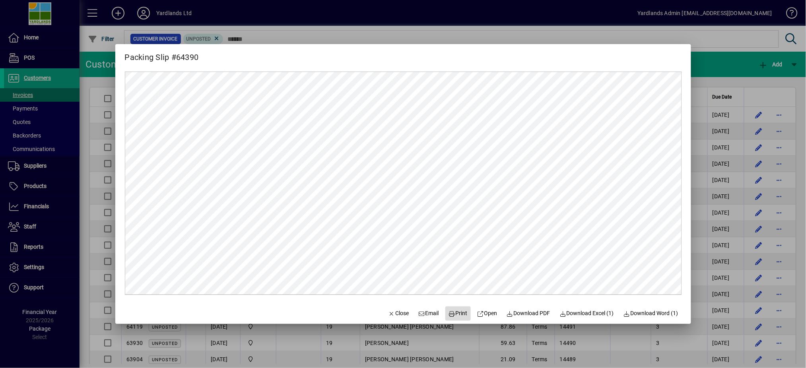  What do you see at coordinates (399, 314) in the screenshot?
I see `button: Close` at bounding box center [399, 314].